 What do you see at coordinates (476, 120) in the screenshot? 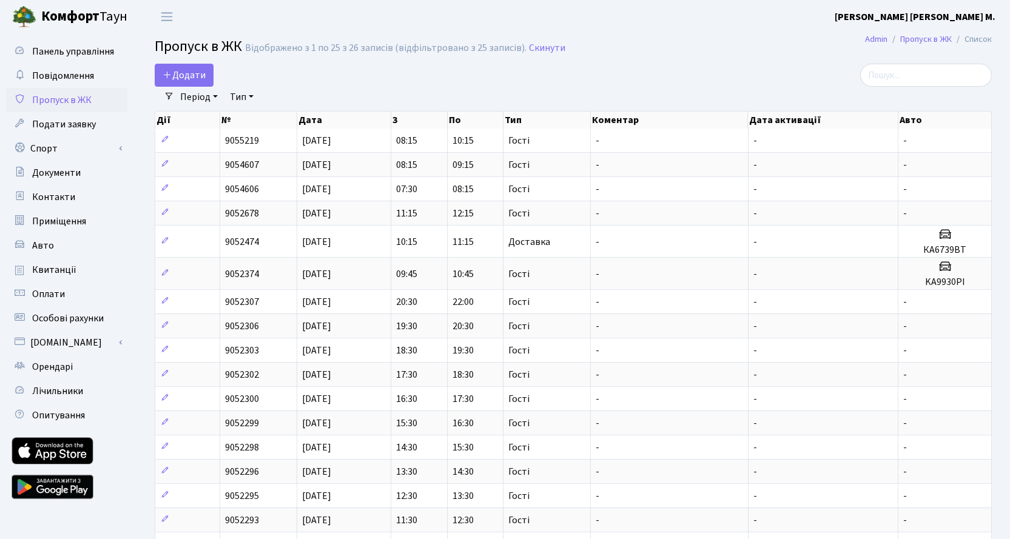
I see `th: По` at bounding box center [476, 120].